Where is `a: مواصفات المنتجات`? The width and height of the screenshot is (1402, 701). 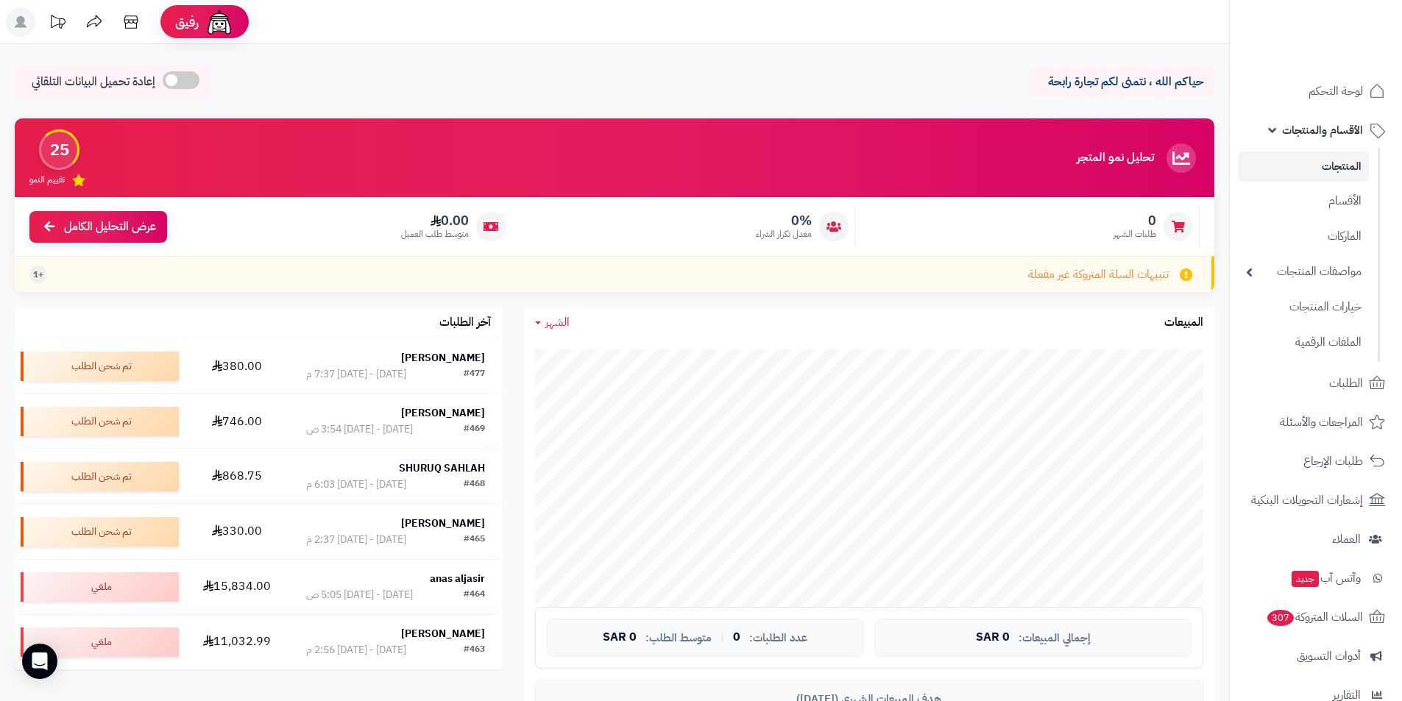
a: مواصفات المنتجات is located at coordinates (1303, 271).